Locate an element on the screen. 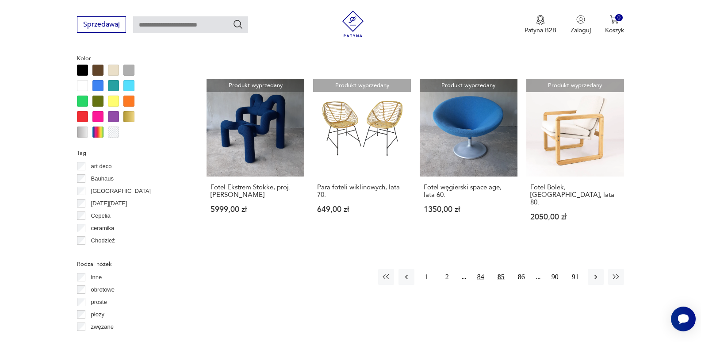 The width and height of the screenshot is (701, 342). button: 0Koszyk is located at coordinates (614, 25).